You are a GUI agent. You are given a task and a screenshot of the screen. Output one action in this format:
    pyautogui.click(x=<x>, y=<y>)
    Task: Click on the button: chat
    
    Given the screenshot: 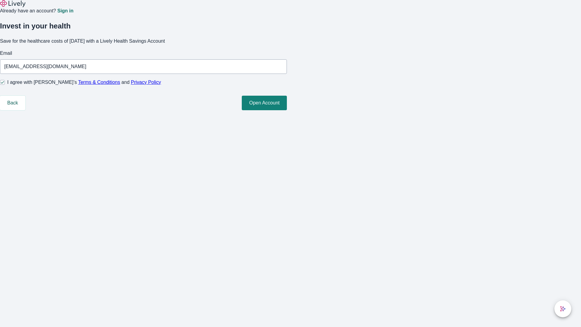 What is the action you would take?
    pyautogui.click(x=562, y=308)
    